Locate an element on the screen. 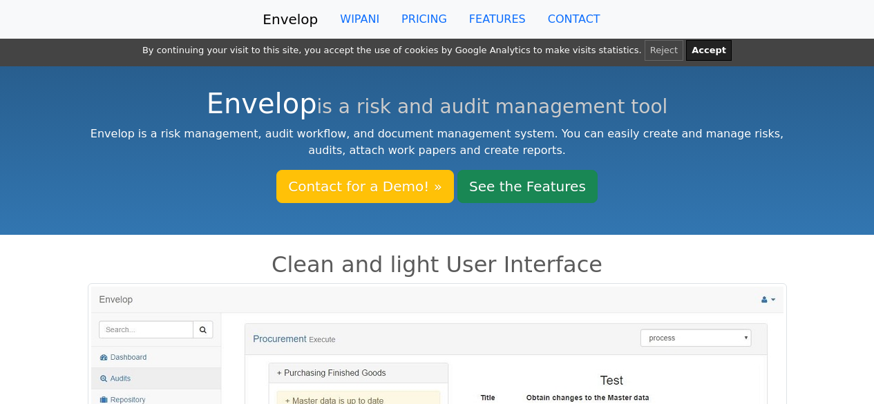  a: Contact for a Demo! » is located at coordinates (365, 187).